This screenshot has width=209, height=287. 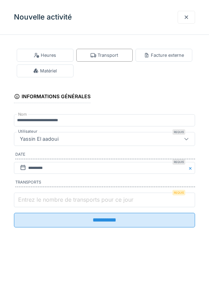 I want to click on label: Date, so click(x=105, y=155).